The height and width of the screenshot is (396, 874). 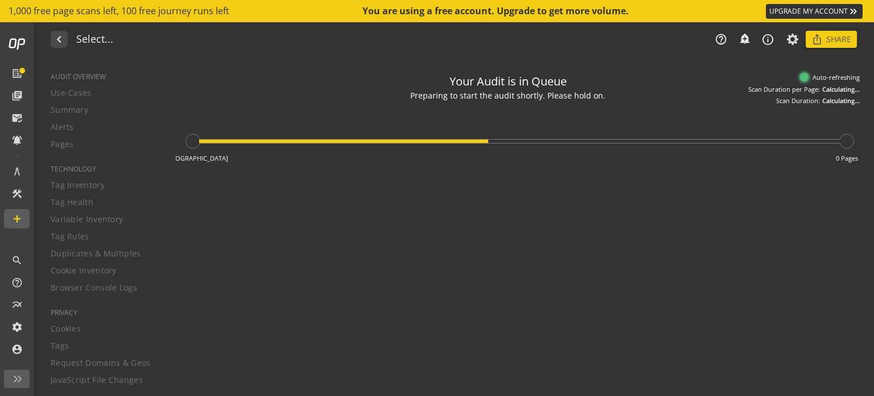 I want to click on mat-icon: info_outline, so click(x=768, y=39).